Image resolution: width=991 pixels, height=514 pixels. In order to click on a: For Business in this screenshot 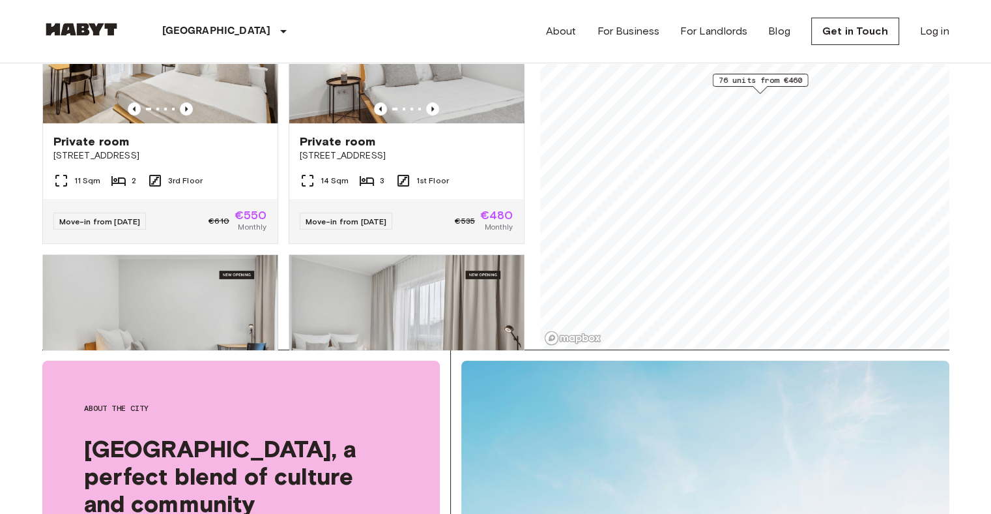, I will do `click(628, 31)`.